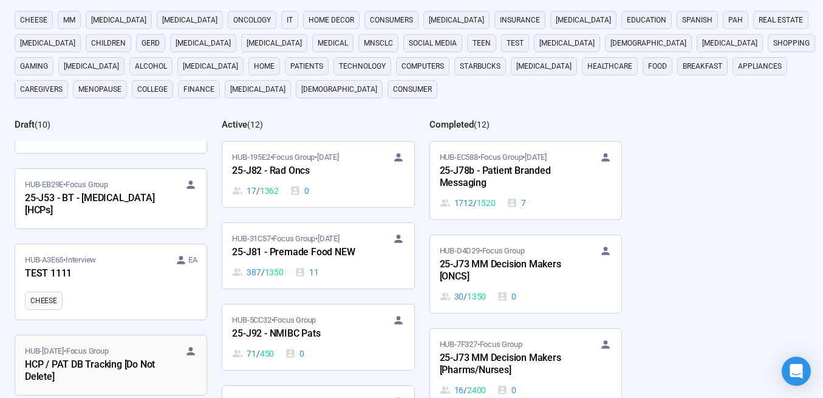  Describe the element at coordinates (100, 89) in the screenshot. I see `span: menopause` at that location.